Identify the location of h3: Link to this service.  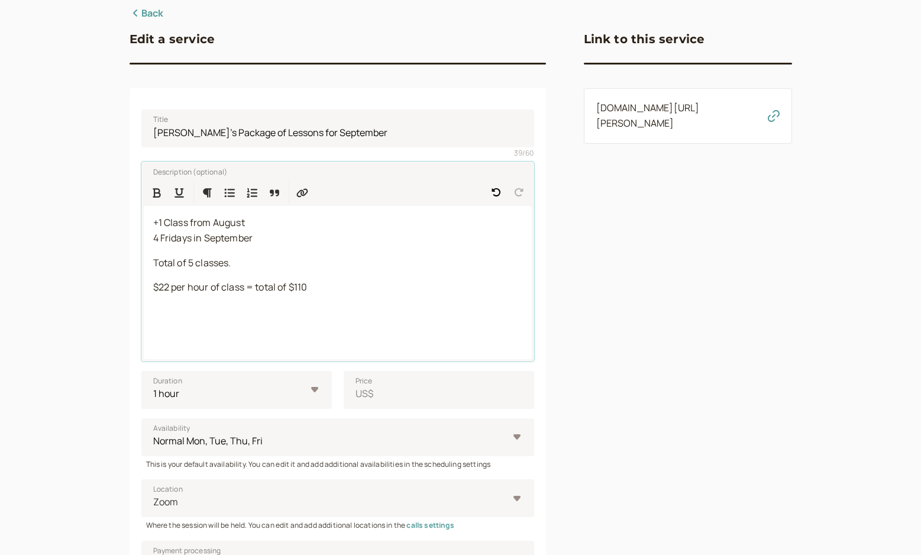
(644, 39).